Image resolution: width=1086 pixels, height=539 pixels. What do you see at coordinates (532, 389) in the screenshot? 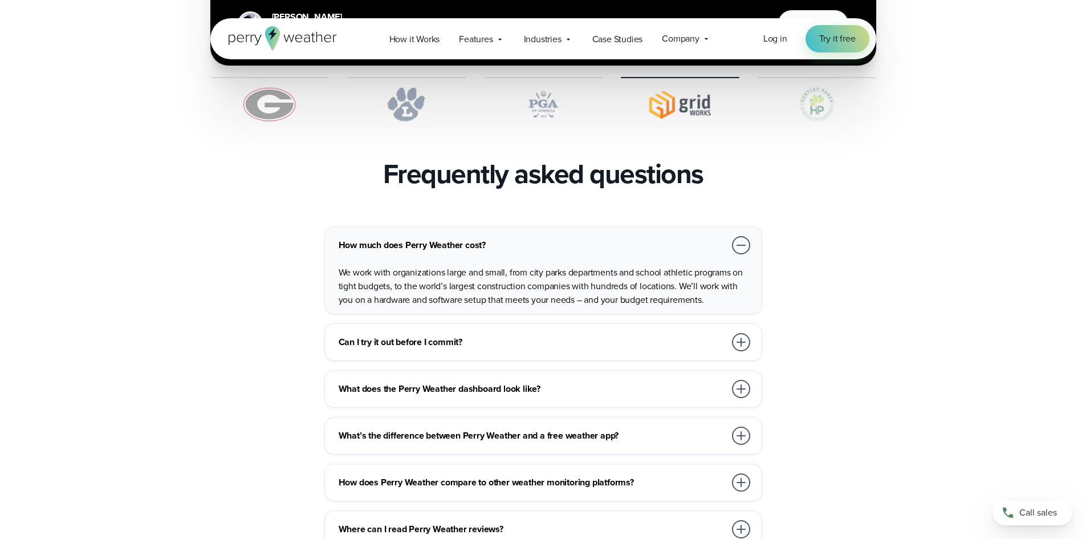
I see `h3: What does the Perry Weather dashboard look like?` at bounding box center [532, 389].